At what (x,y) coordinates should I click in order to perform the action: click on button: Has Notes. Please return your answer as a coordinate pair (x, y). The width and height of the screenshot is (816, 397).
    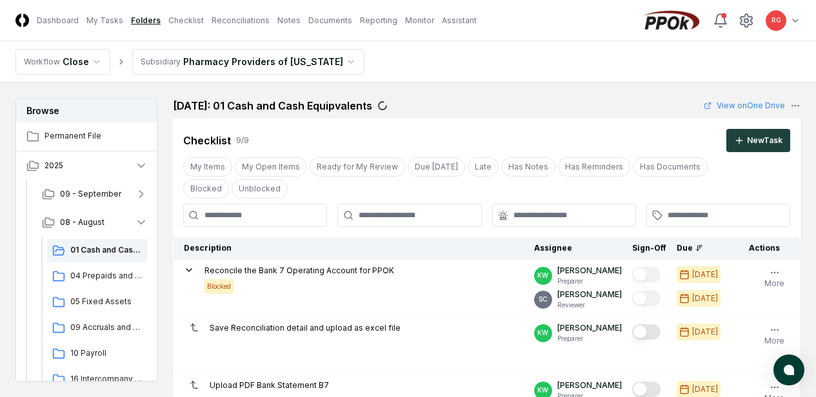
    Looking at the image, I should click on (528, 167).